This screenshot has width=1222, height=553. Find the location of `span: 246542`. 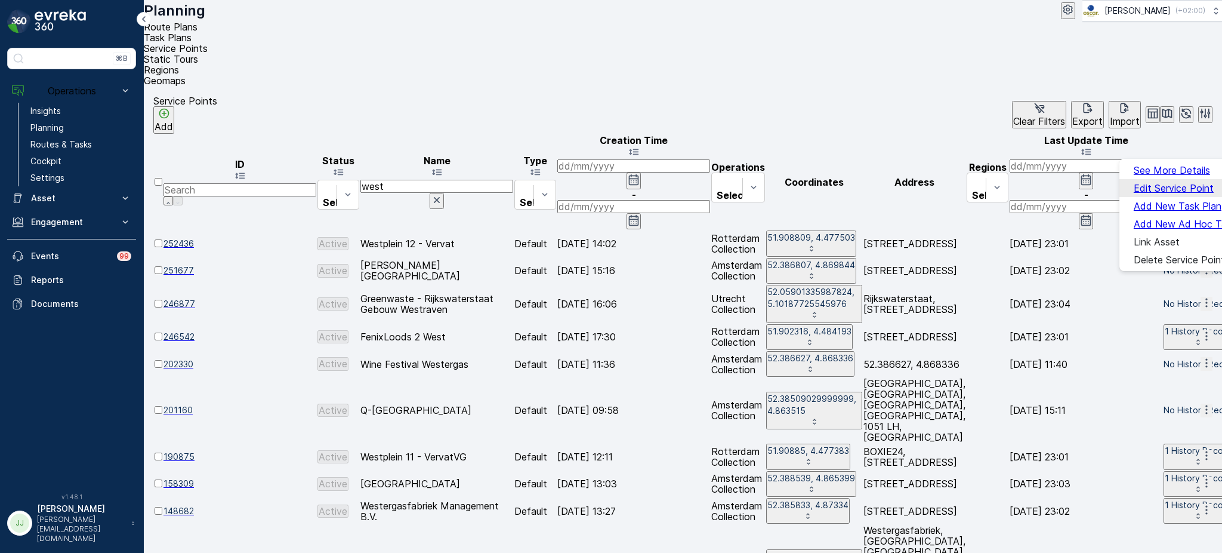

span: 246542 is located at coordinates (240, 337).